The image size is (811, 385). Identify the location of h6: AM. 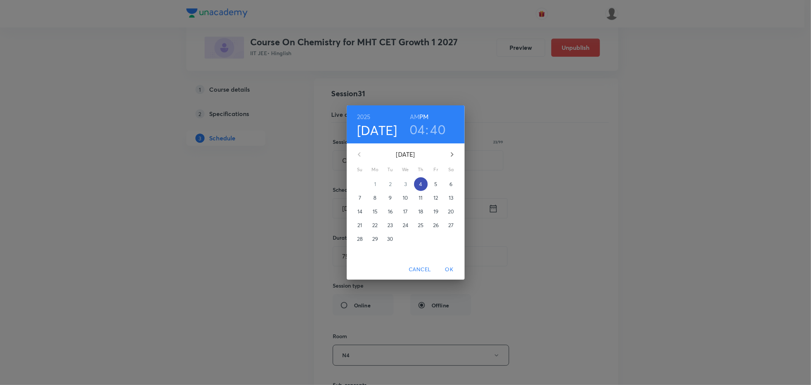
(415, 117).